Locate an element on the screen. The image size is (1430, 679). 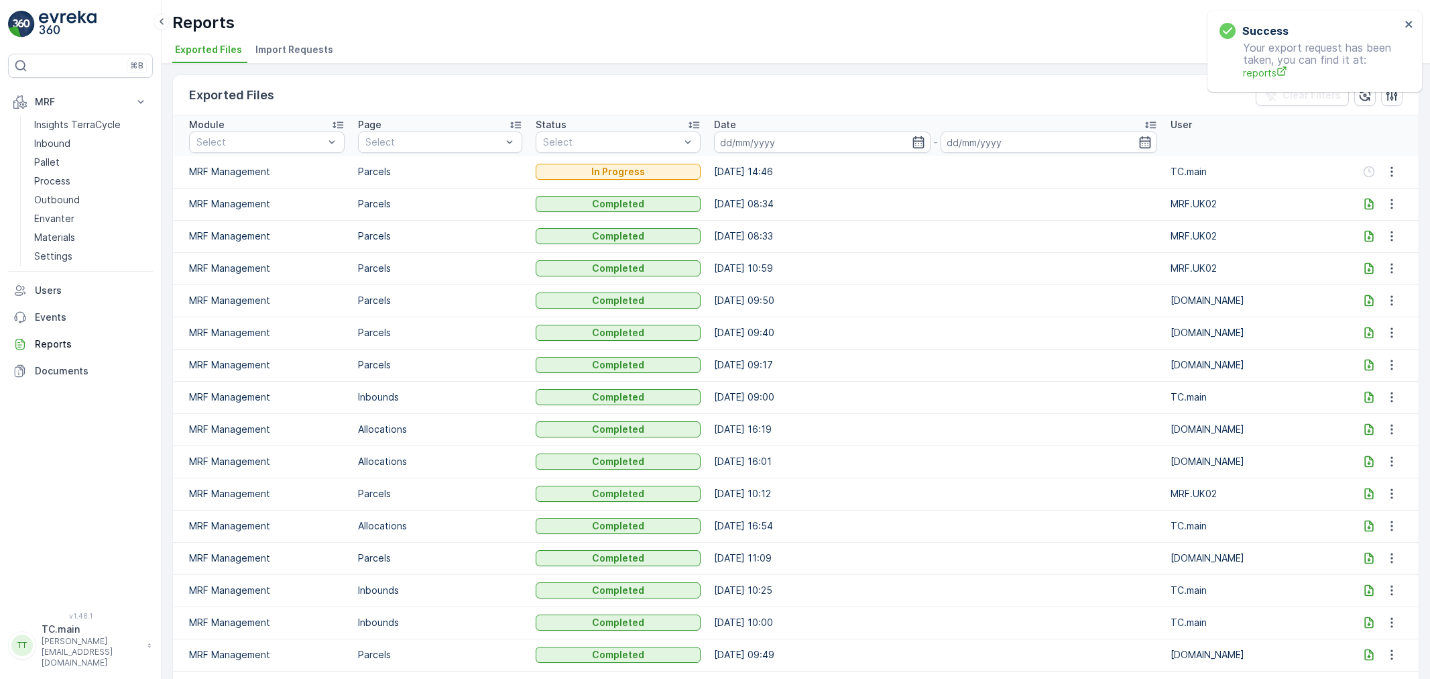
p: User is located at coordinates (1181, 125).